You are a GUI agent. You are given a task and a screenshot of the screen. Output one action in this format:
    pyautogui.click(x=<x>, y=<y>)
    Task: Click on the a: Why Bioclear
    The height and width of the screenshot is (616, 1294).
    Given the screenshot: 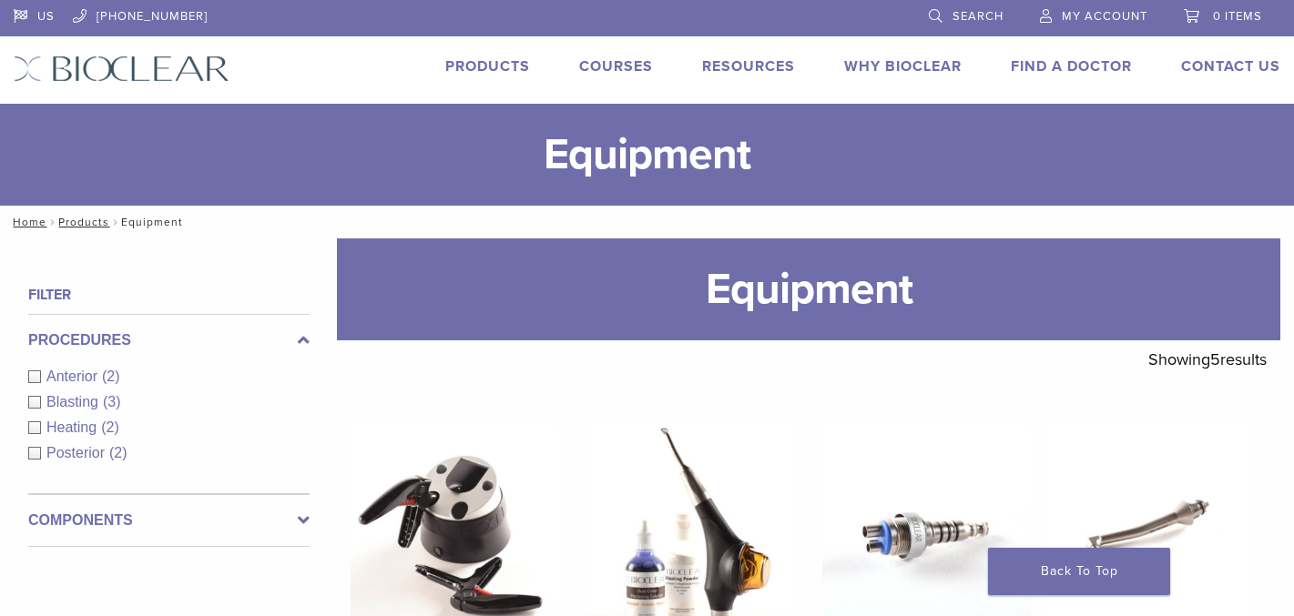 What is the action you would take?
    pyautogui.click(x=902, y=66)
    